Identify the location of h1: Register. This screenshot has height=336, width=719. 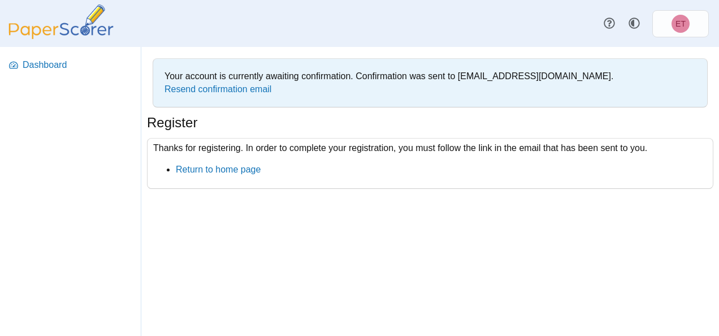
(172, 123).